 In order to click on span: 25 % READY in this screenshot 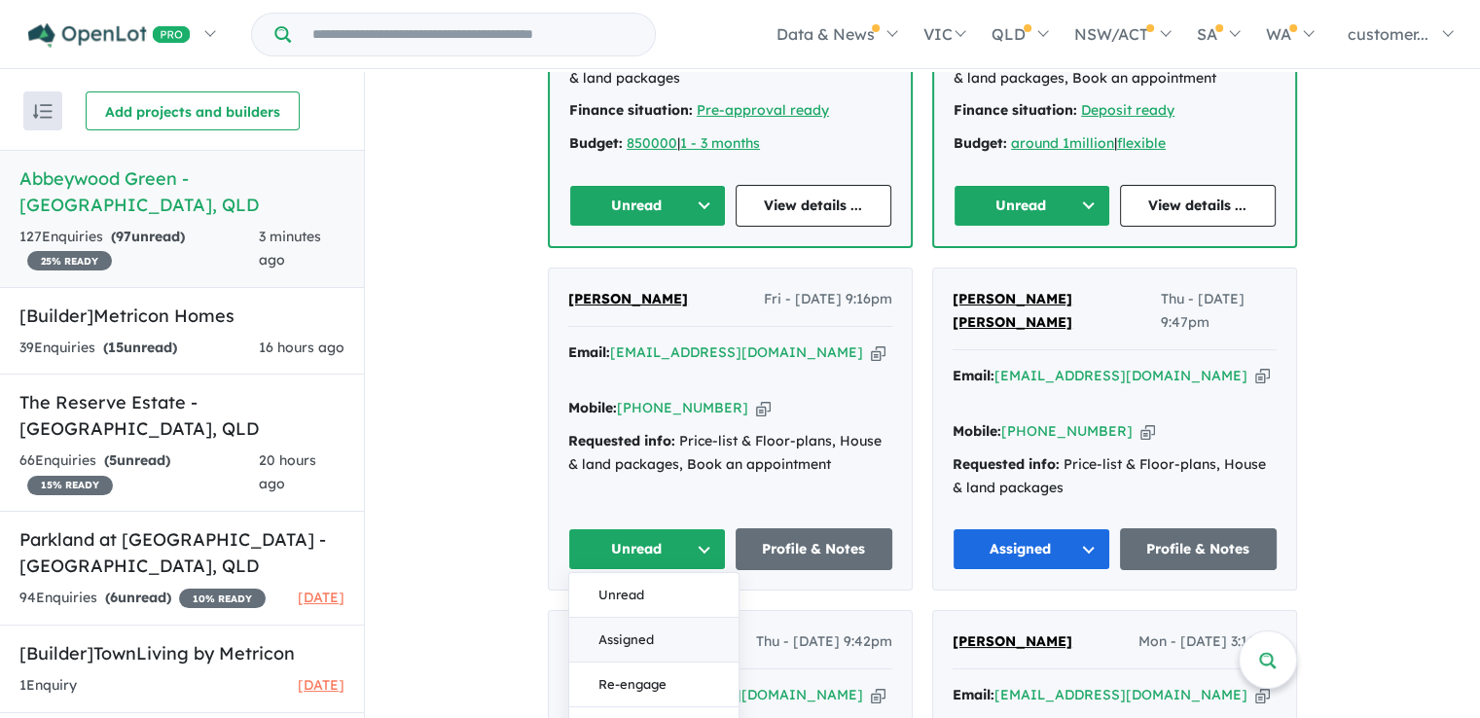, I will do `click(69, 261)`.